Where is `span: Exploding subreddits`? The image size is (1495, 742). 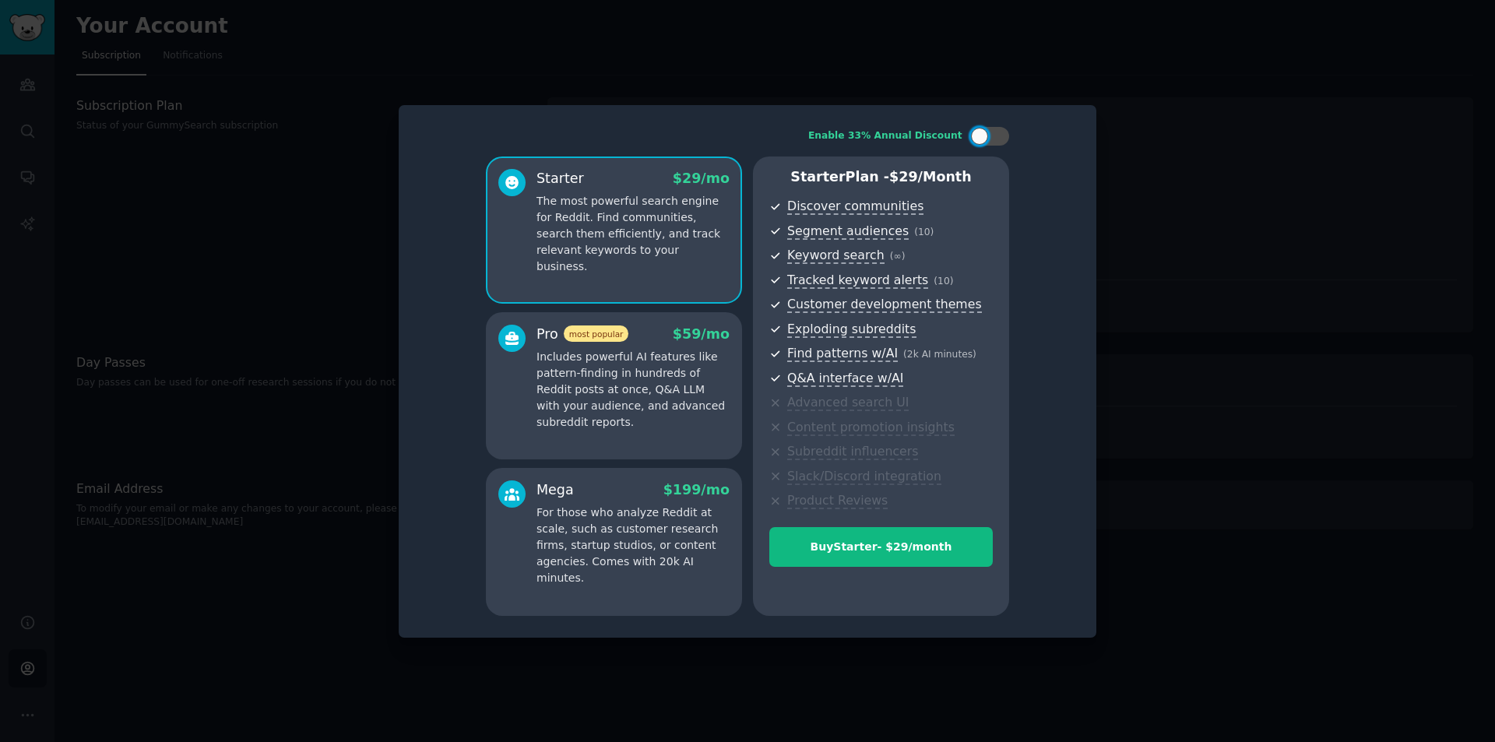 span: Exploding subreddits is located at coordinates (851, 329).